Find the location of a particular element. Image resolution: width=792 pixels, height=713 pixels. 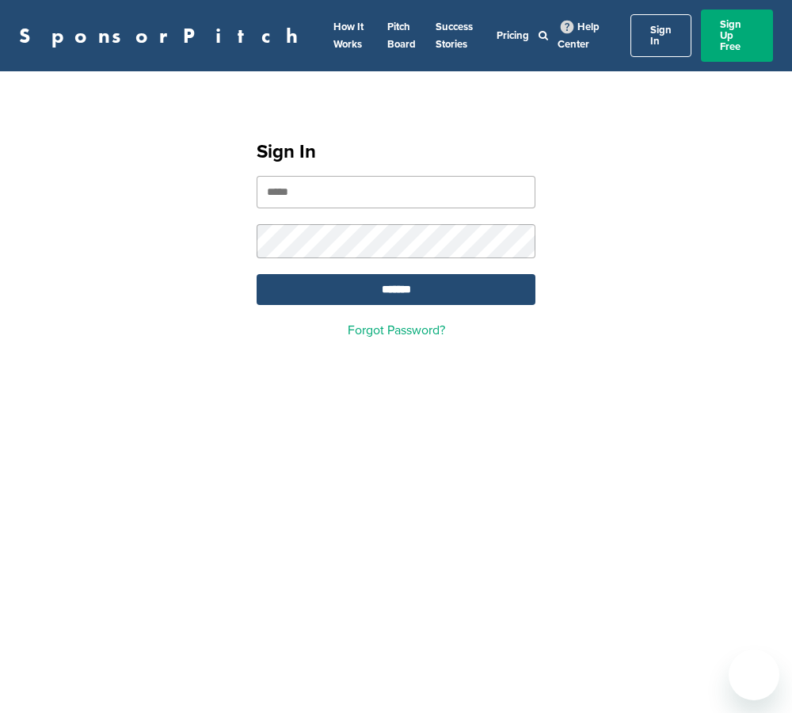

a: SponsorPitch is located at coordinates (163, 36).